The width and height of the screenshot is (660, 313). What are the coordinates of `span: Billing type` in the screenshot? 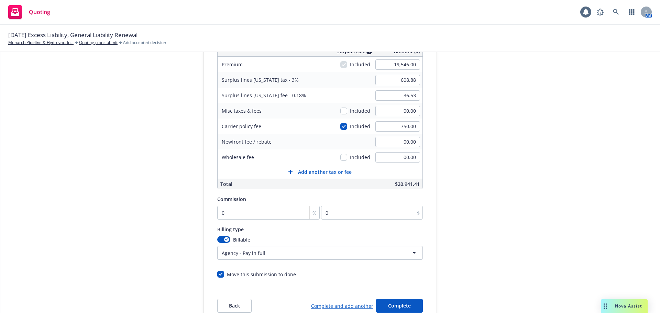 It's located at (230, 229).